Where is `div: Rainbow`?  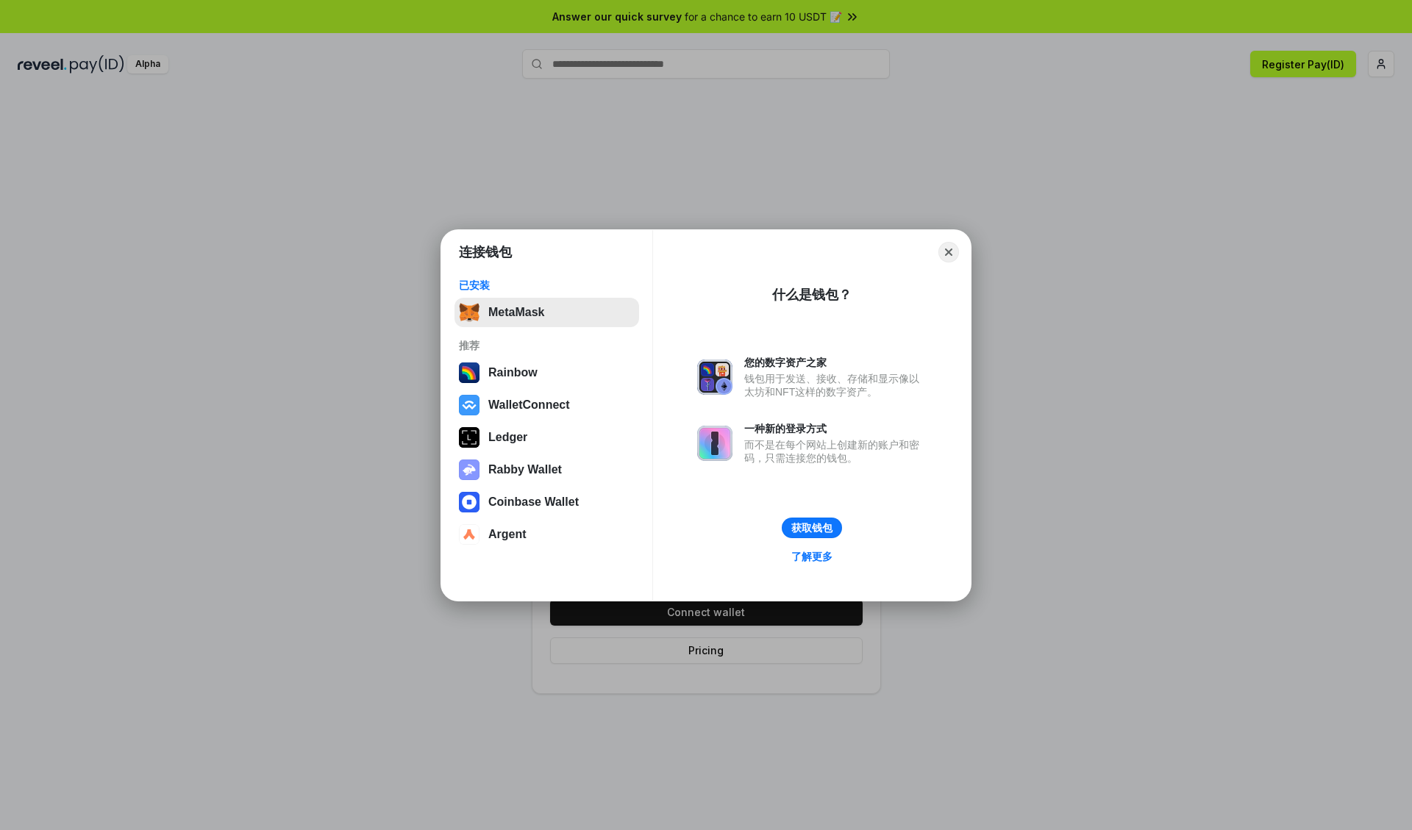 div: Rainbow is located at coordinates (513, 373).